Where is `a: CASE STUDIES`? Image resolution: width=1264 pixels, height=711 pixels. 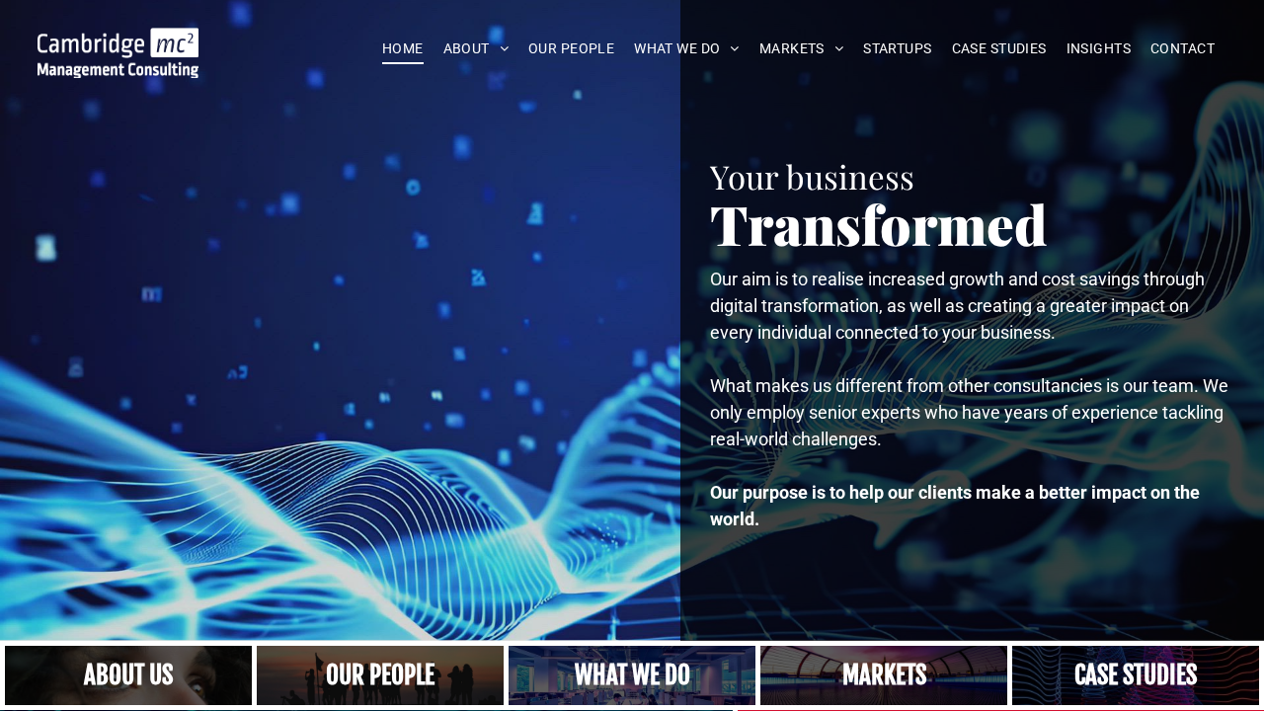
a: CASE STUDIES is located at coordinates (999, 48).